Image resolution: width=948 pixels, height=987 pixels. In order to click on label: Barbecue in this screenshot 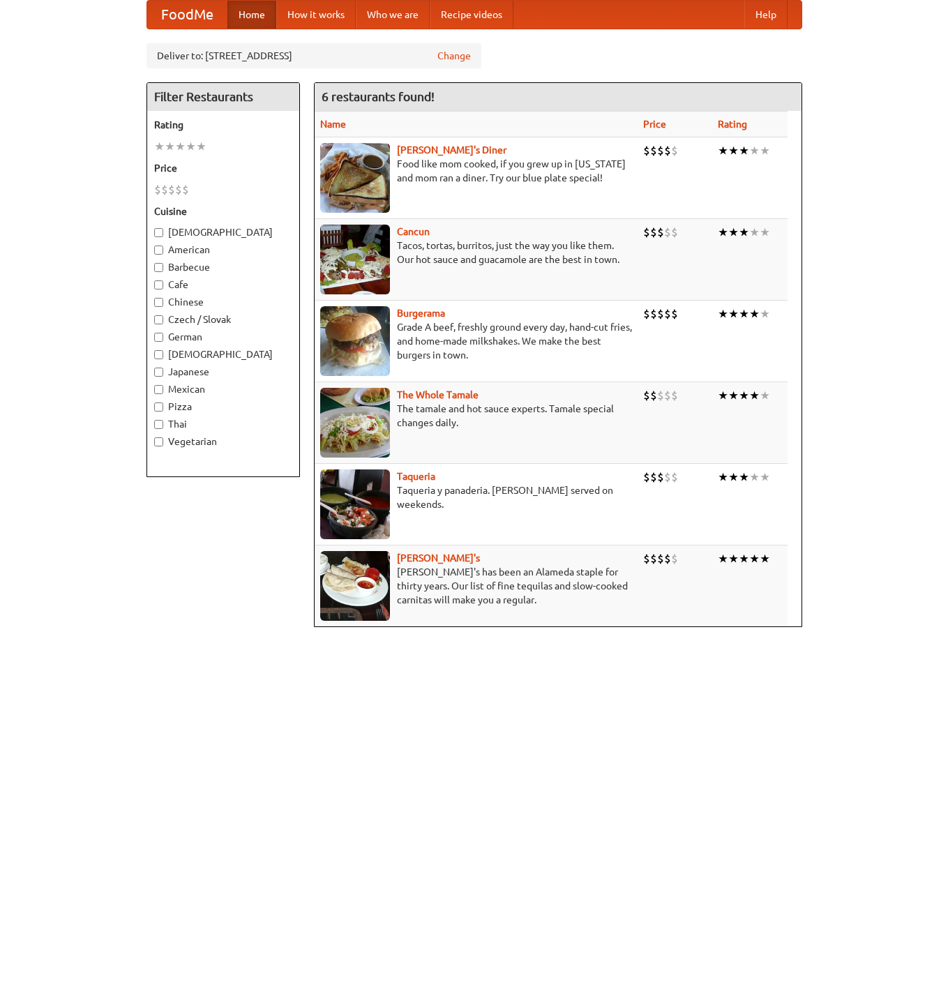, I will do `click(223, 267)`.